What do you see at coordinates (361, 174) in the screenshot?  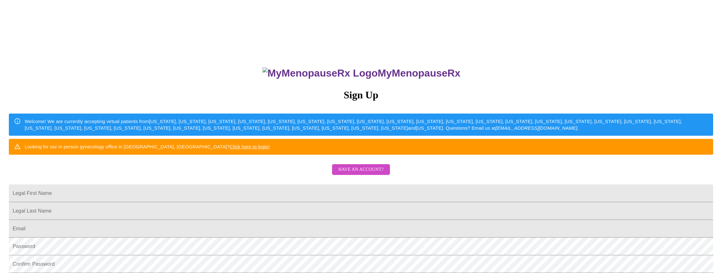 I see `a: Have an account?` at bounding box center [361, 174].